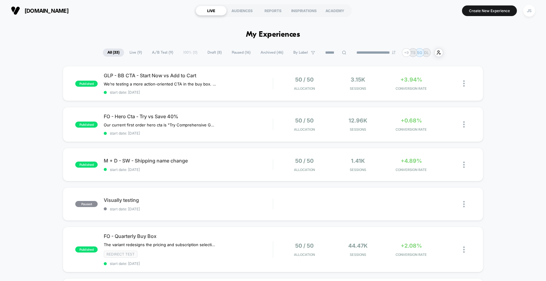 This screenshot has height=281, width=546. Describe the element at coordinates (15, 11) in the screenshot. I see `img: Visually logo` at that location.